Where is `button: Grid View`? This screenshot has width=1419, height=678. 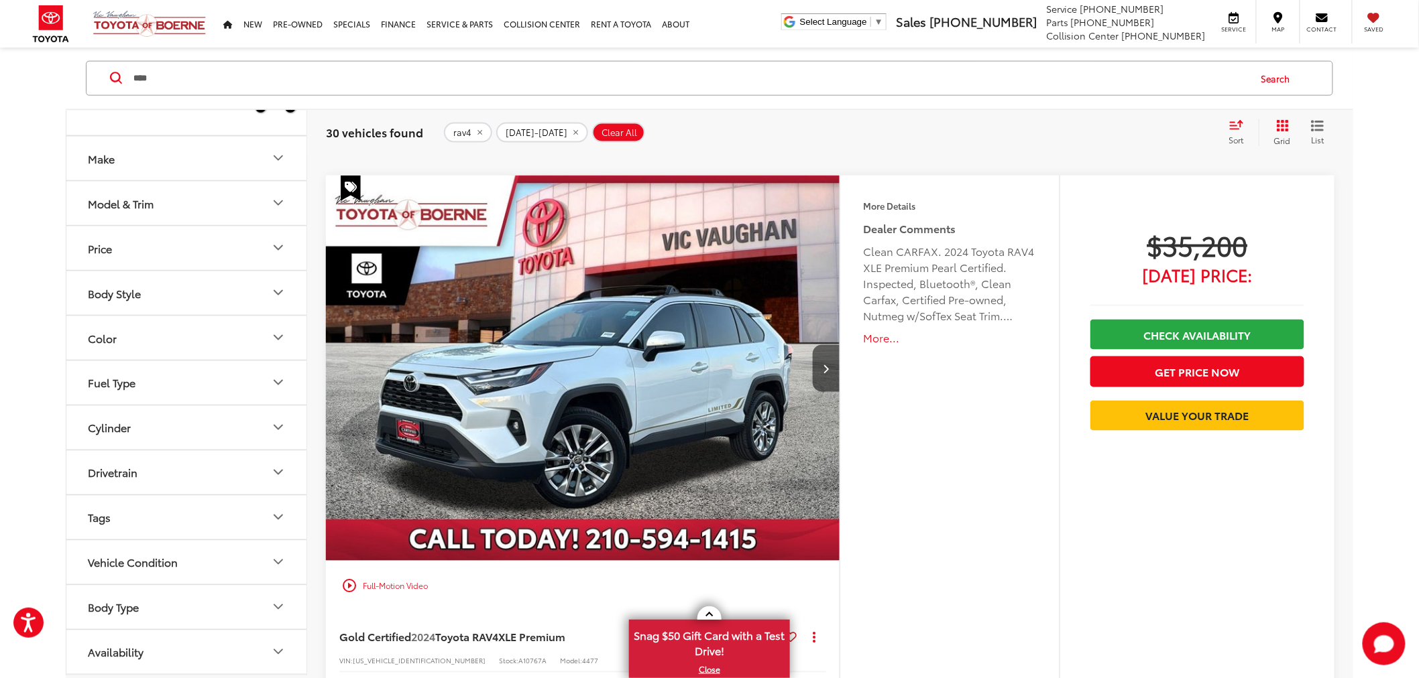
button: Grid View is located at coordinates (1279, 133).